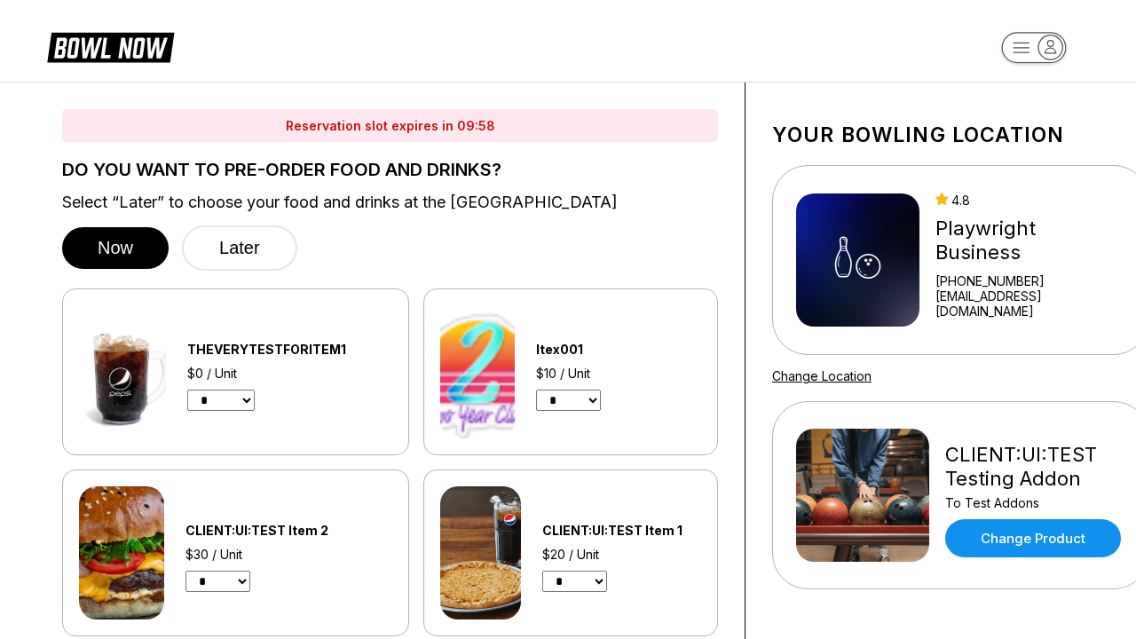 The height and width of the screenshot is (639, 1136). What do you see at coordinates (280, 530) in the screenshot?
I see `div: CLIENT:UI:TEST Item 2` at bounding box center [280, 530].